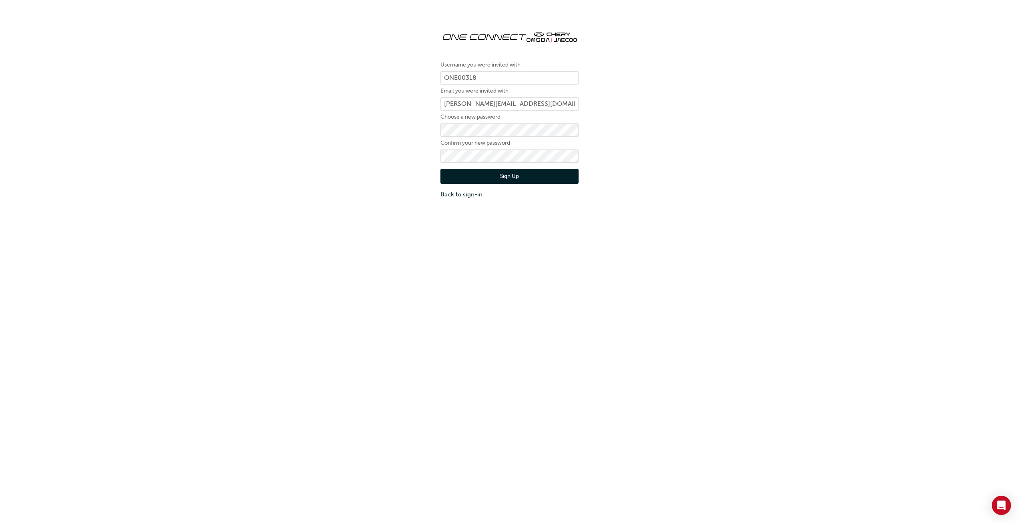 The height and width of the screenshot is (523, 1019). What do you see at coordinates (509, 143) in the screenshot?
I see `label: Confirm your new password` at bounding box center [509, 143].